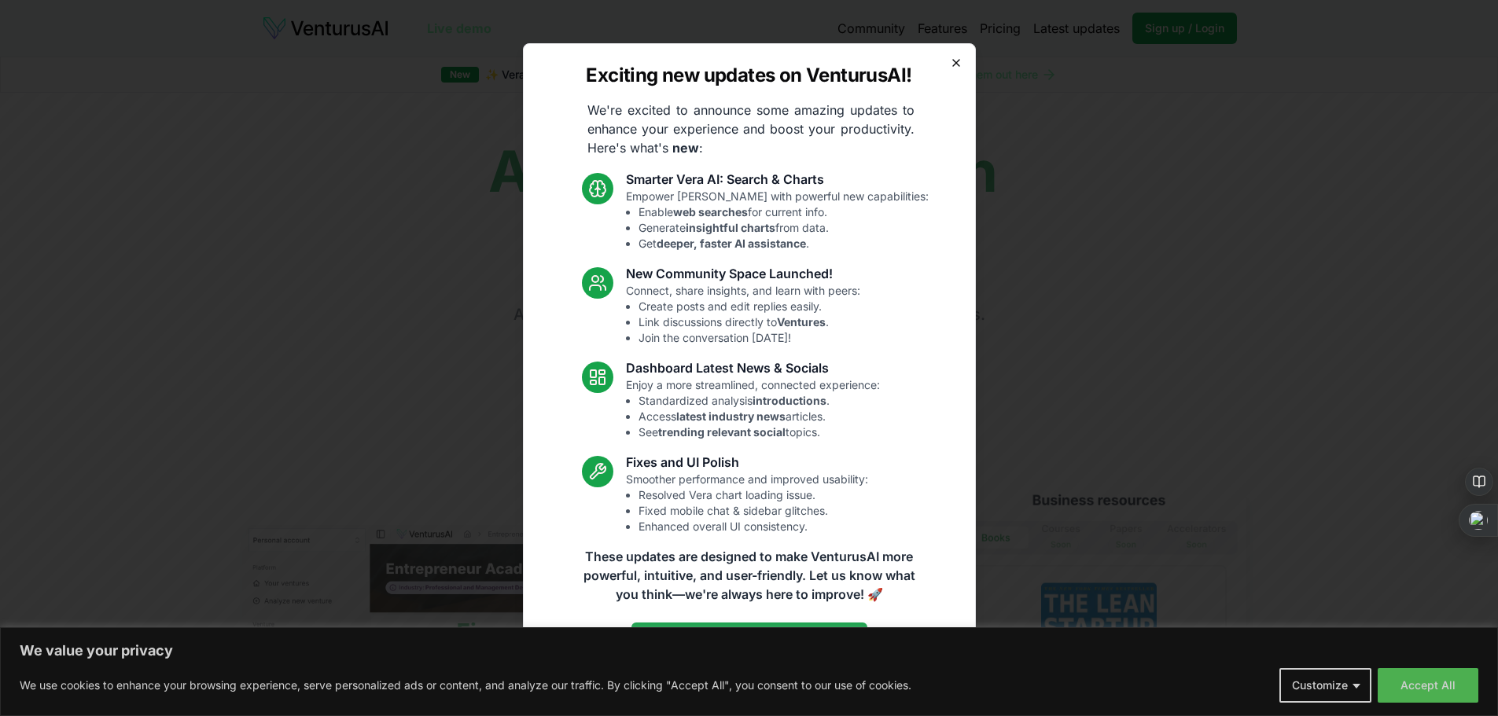 The width and height of the screenshot is (1498, 716). I want to click on strong: new, so click(686, 148).